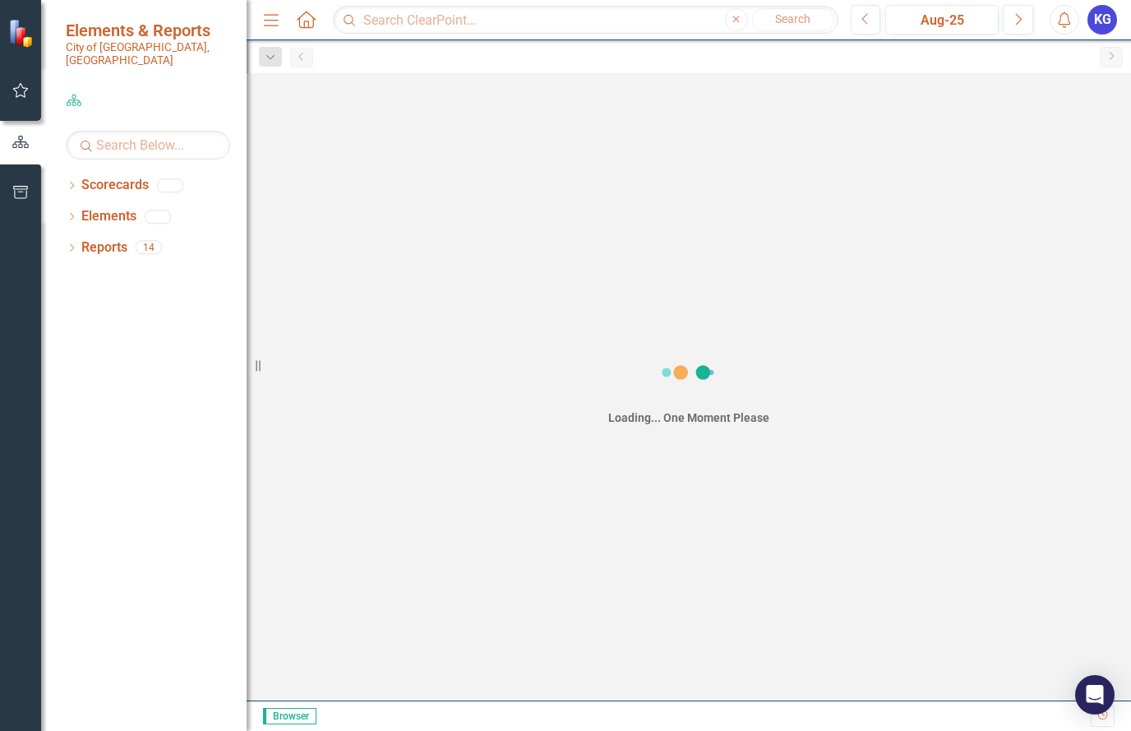  I want to click on a: Scorecards, so click(115, 185).